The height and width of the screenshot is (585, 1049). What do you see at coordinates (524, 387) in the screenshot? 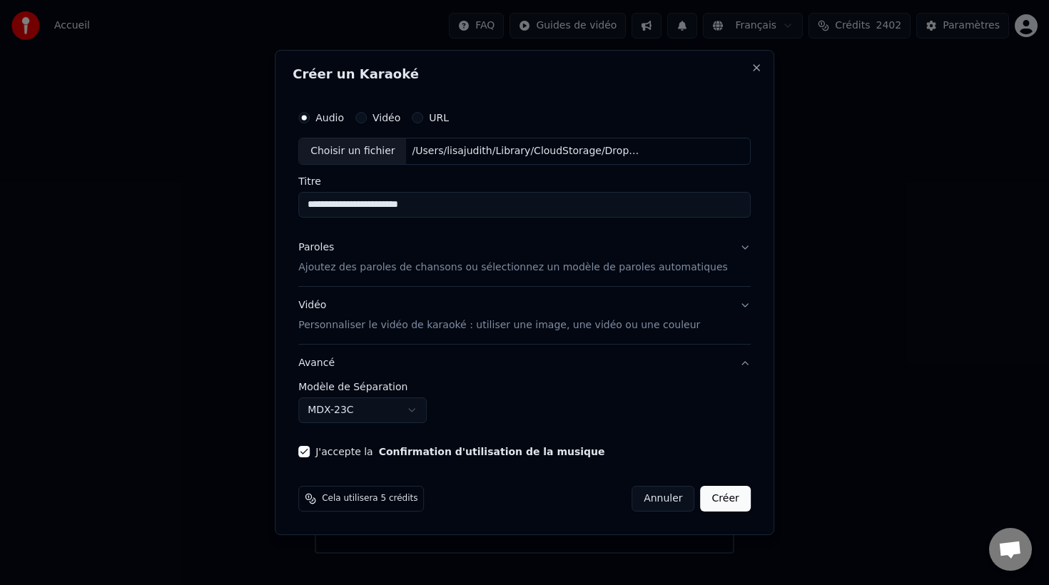
I see `label: Modèle de Séparation` at bounding box center [524, 387].